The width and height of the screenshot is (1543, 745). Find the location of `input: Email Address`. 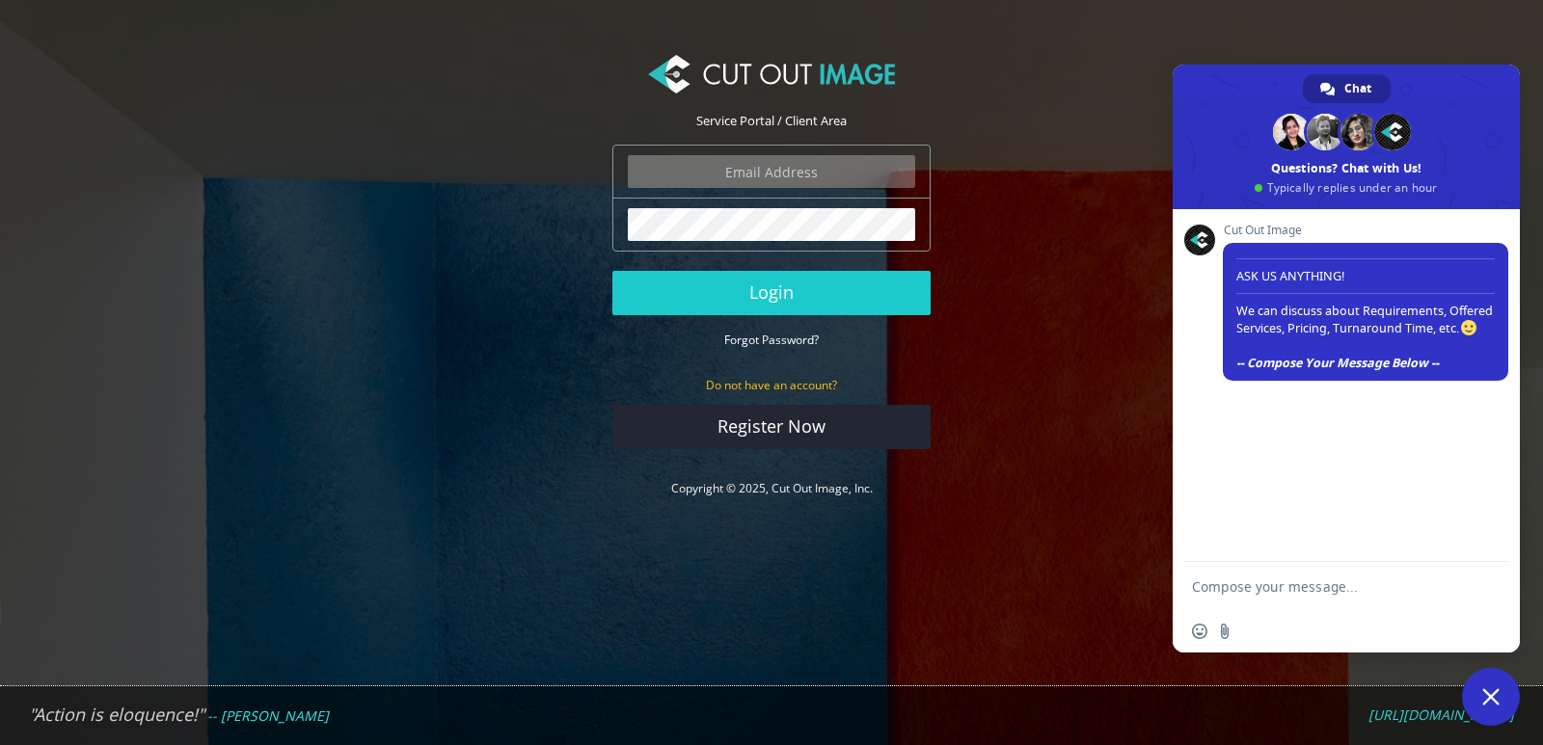

input: Email Address is located at coordinates (771, 172).